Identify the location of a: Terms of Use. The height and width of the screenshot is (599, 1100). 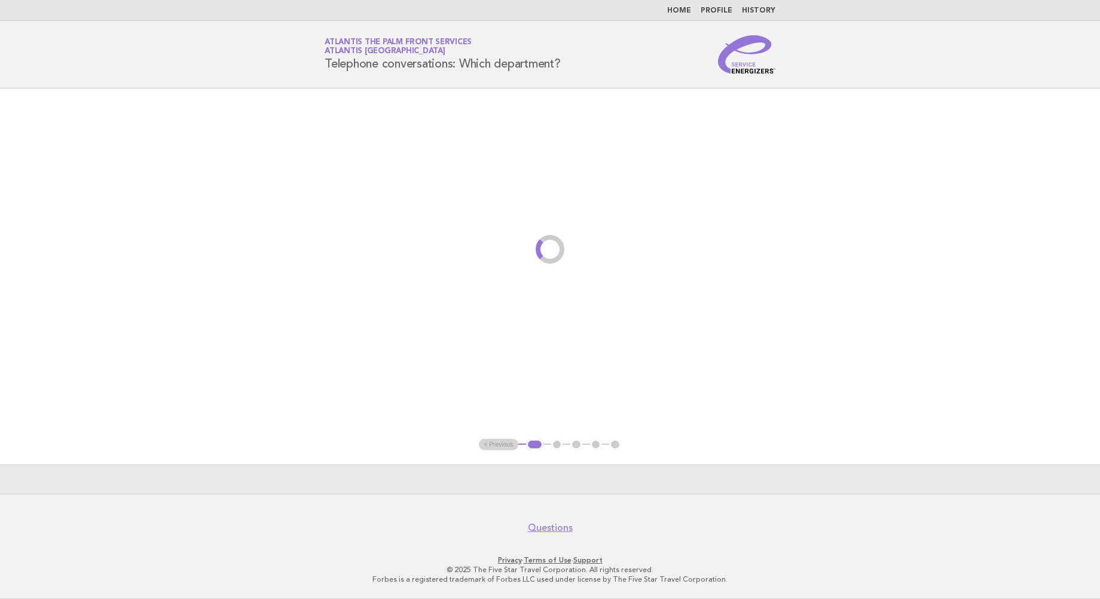
(547, 560).